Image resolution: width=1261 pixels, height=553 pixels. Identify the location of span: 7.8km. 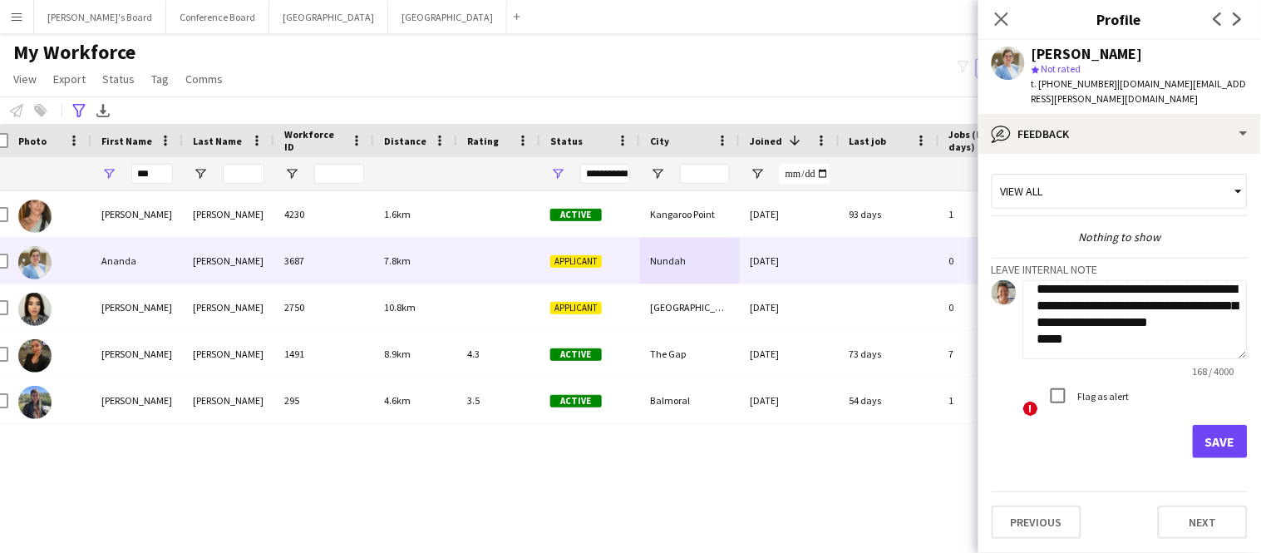
(397, 260).